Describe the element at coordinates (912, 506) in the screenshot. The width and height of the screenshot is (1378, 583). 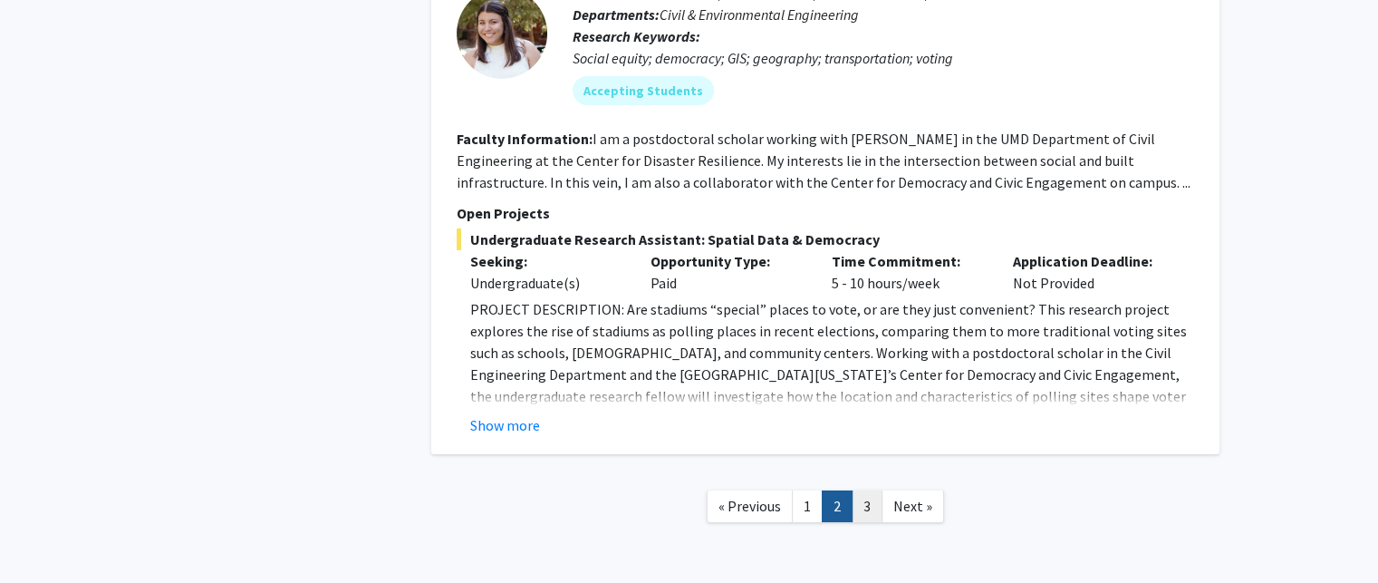
I see `span: Next »` at that location.